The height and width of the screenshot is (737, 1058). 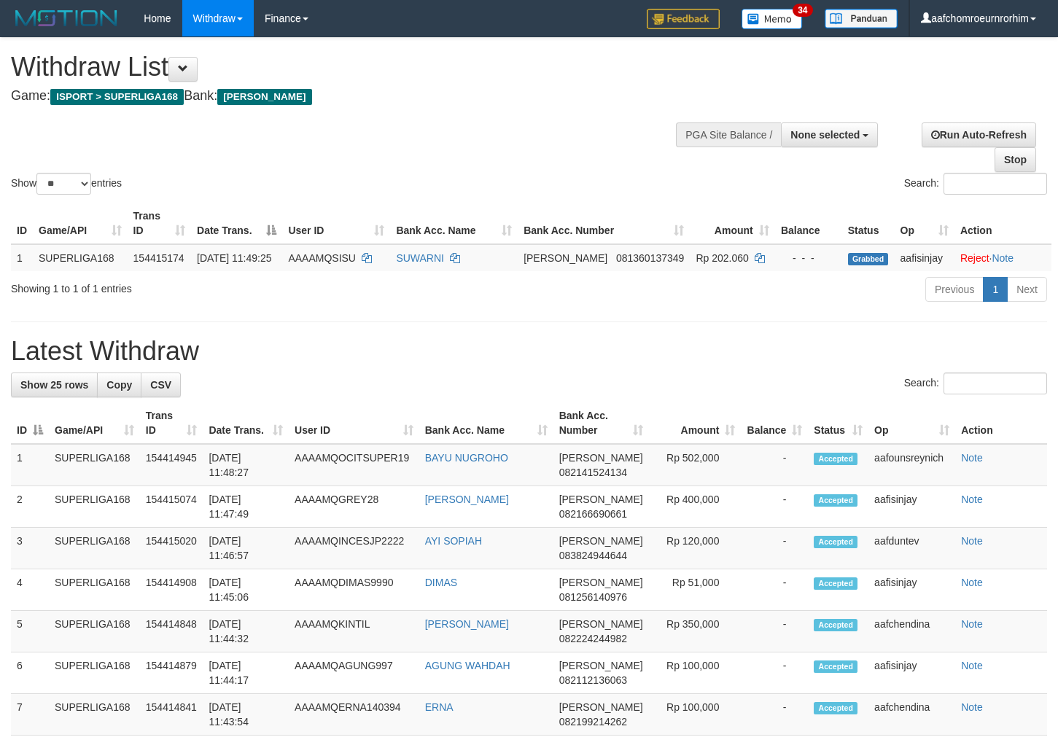 What do you see at coordinates (468, 666) in the screenshot?
I see `a: AGUNG WAHDAH` at bounding box center [468, 666].